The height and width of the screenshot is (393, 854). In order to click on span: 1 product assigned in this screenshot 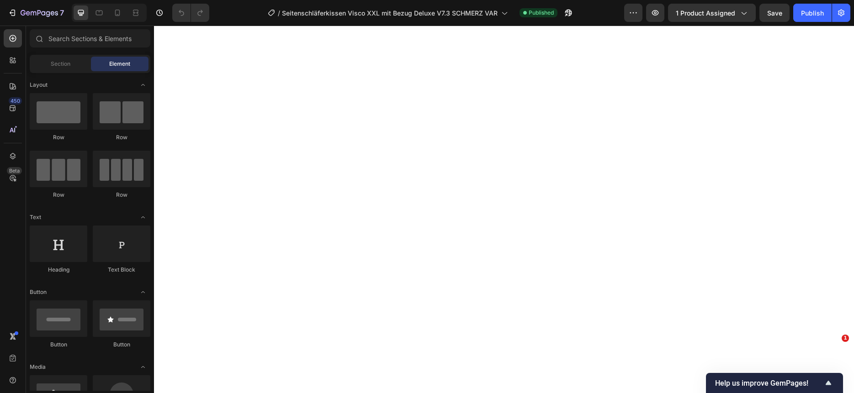, I will do `click(705, 13)`.